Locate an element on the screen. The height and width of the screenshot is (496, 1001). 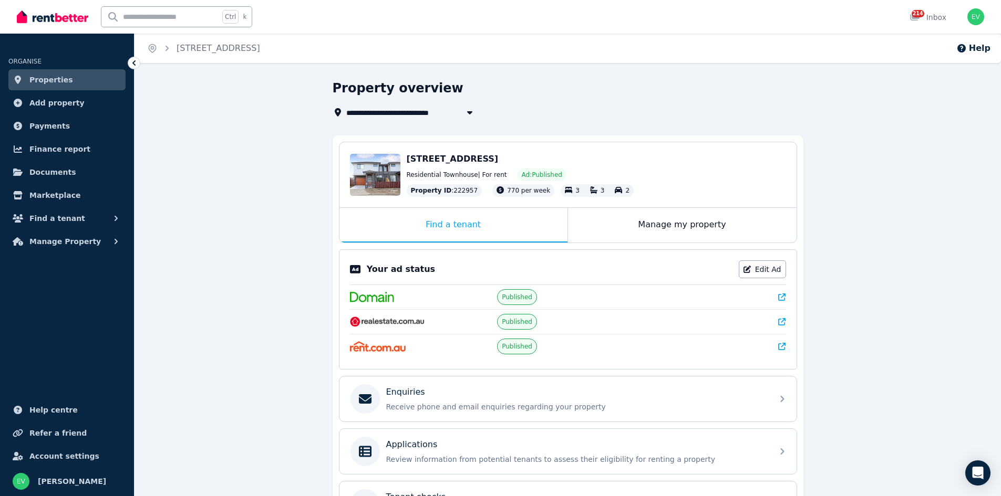
a: Add property is located at coordinates (67, 103).